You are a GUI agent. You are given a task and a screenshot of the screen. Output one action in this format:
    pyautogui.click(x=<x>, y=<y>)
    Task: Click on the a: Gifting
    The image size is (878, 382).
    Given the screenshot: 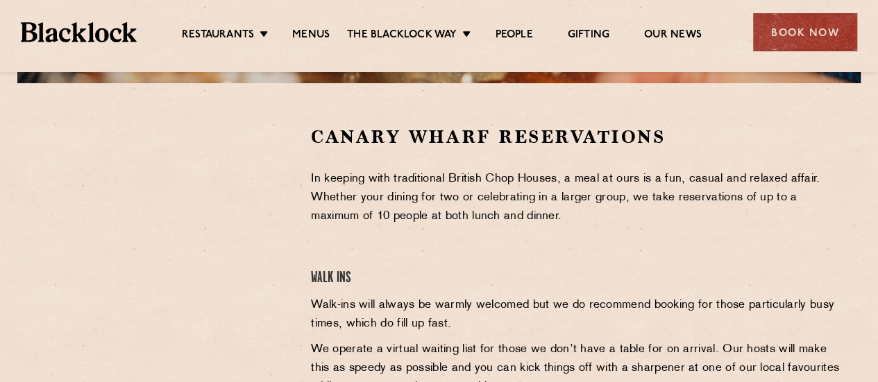 What is the action you would take?
    pyautogui.click(x=588, y=36)
    